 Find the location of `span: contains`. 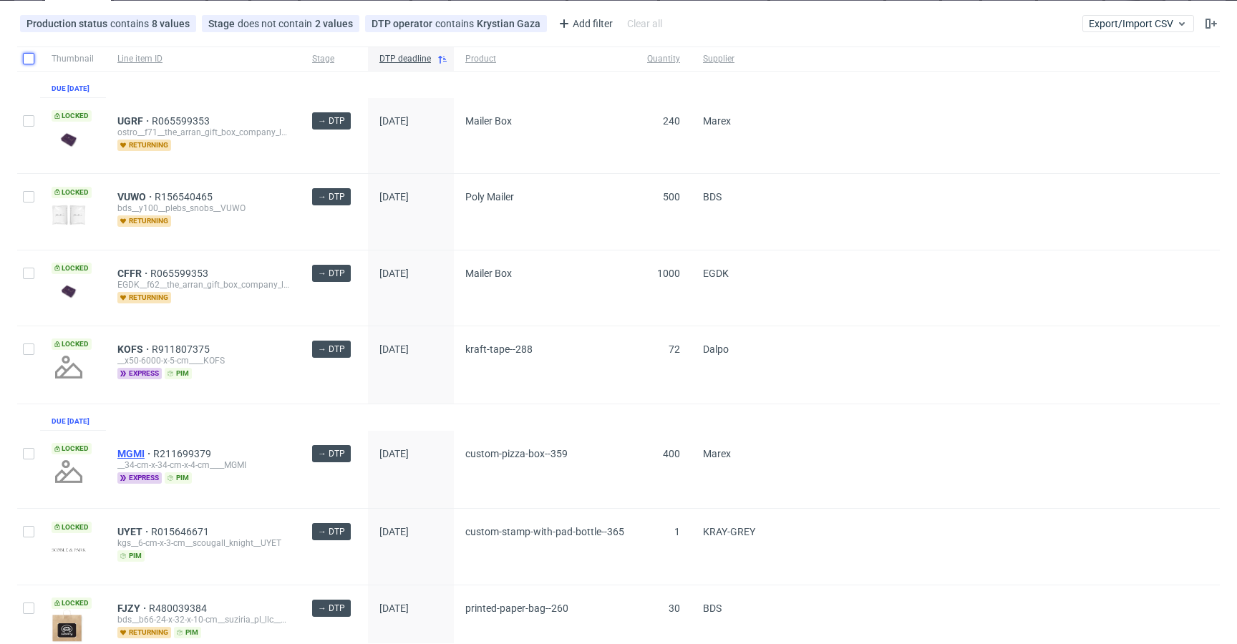

span: contains is located at coordinates (456, 24).